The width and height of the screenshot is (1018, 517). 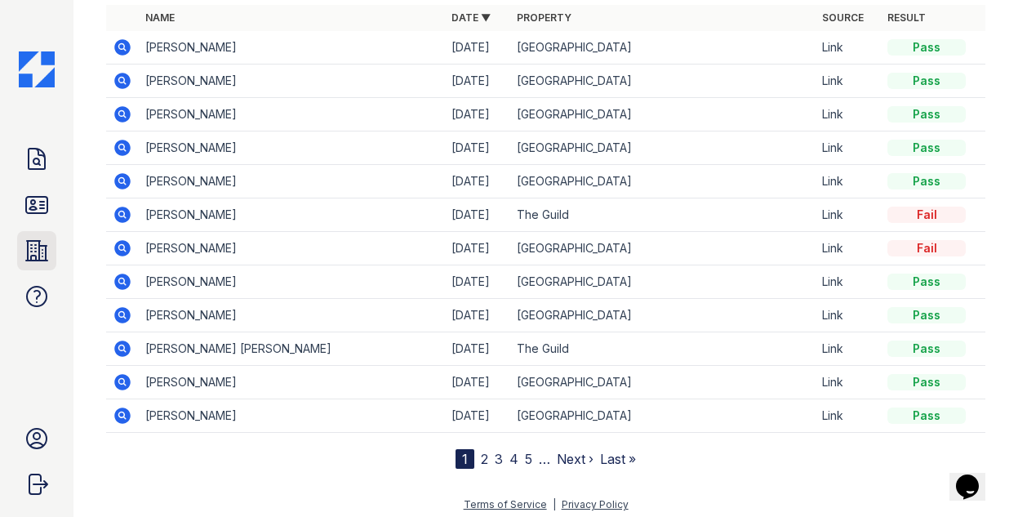 What do you see at coordinates (906, 17) in the screenshot?
I see `a: Result` at bounding box center [906, 17].